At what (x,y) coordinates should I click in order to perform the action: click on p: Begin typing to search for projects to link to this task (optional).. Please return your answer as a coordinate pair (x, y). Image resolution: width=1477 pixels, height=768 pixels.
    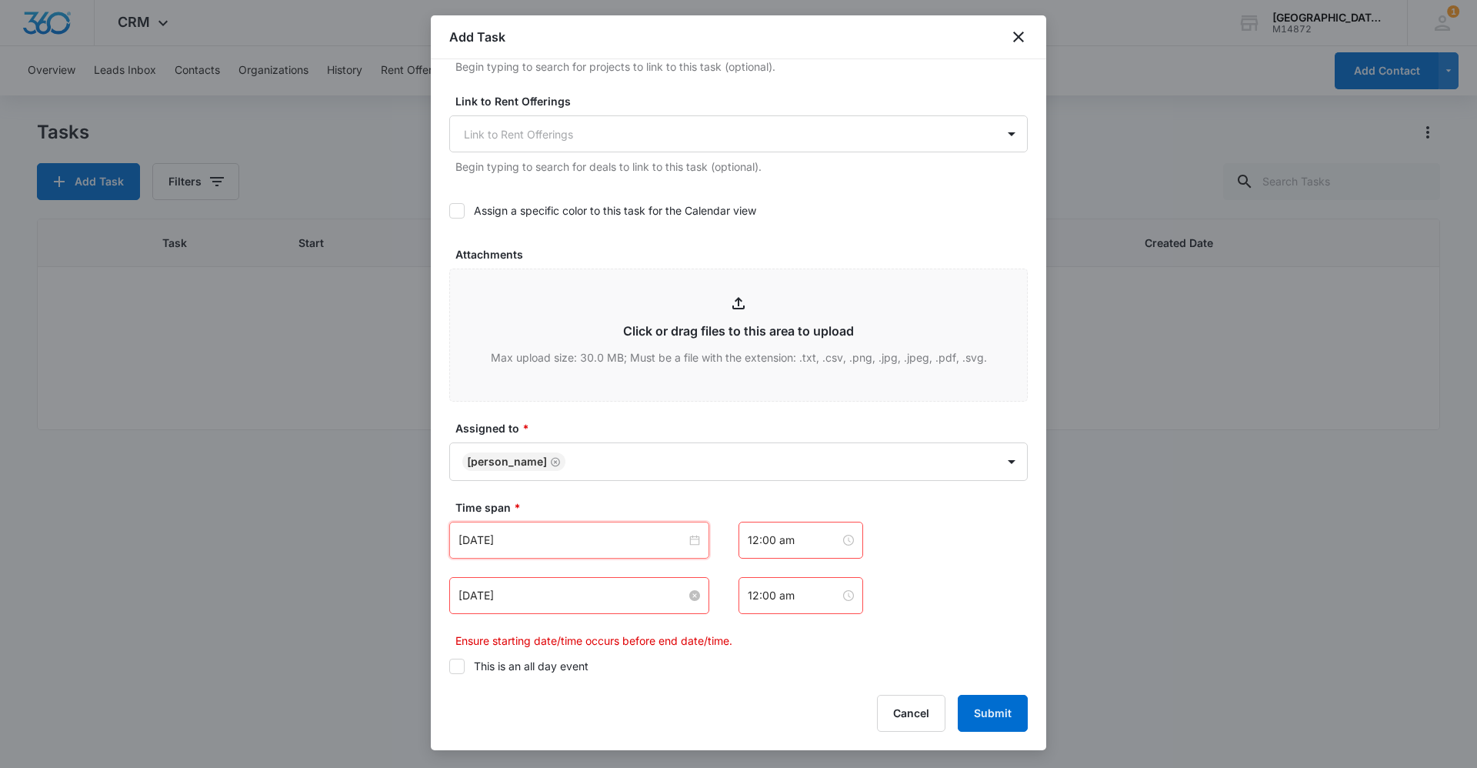
    Looking at the image, I should click on (741, 66).